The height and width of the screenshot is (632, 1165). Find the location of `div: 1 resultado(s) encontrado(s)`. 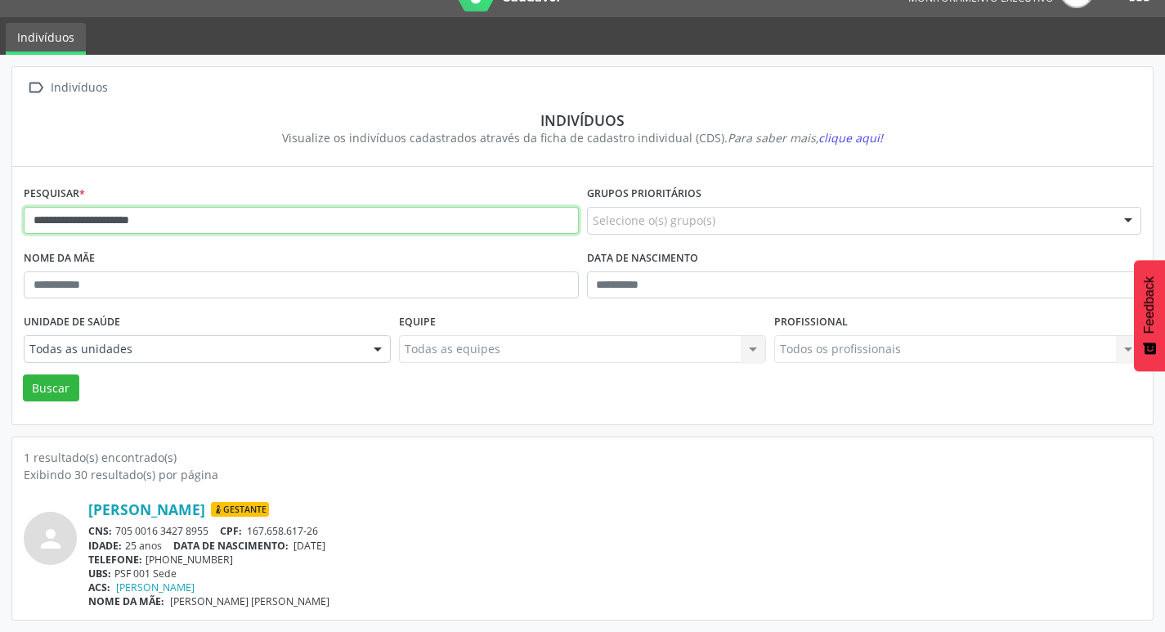

div: 1 resultado(s) encontrado(s) is located at coordinates (582, 457).